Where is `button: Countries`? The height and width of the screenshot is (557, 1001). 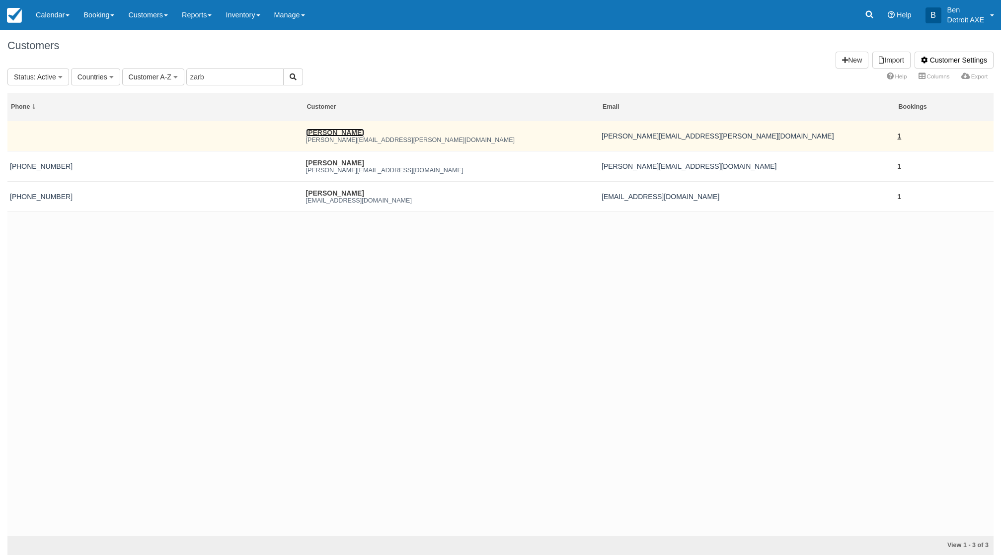 button: Countries is located at coordinates (95, 77).